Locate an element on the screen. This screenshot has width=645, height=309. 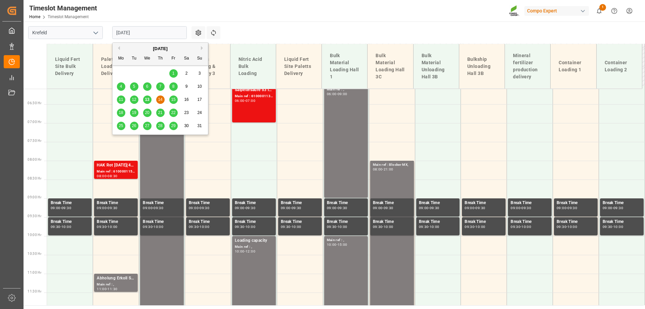
div: Bulk Material Unloading Hall 3B is located at coordinates (436, 66).